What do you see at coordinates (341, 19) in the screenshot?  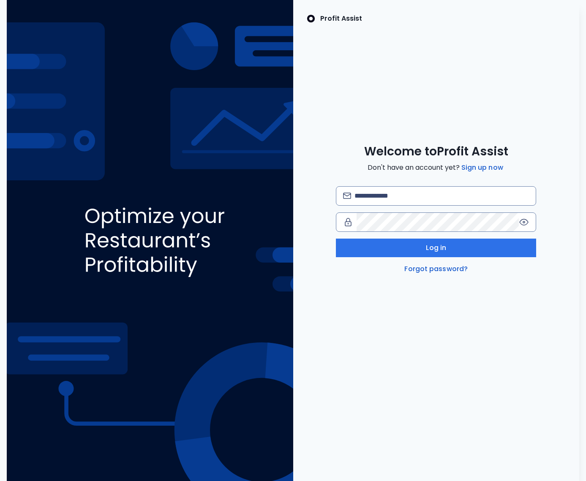 I see `p: Profit Assist` at bounding box center [341, 19].